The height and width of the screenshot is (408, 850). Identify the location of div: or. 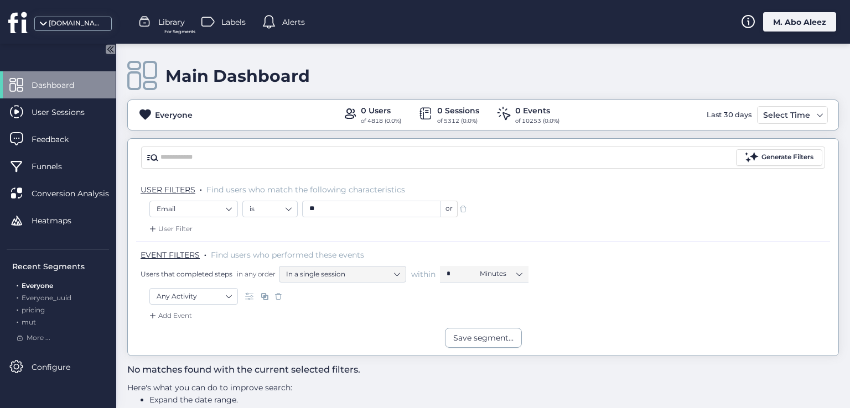
(449, 209).